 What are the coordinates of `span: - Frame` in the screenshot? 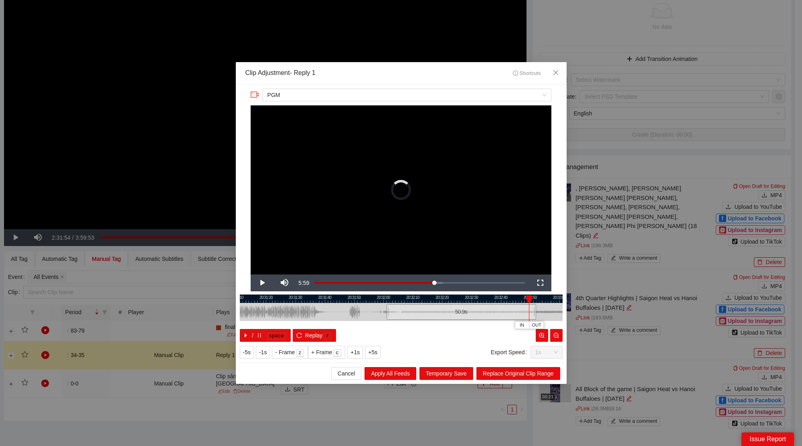 It's located at (285, 353).